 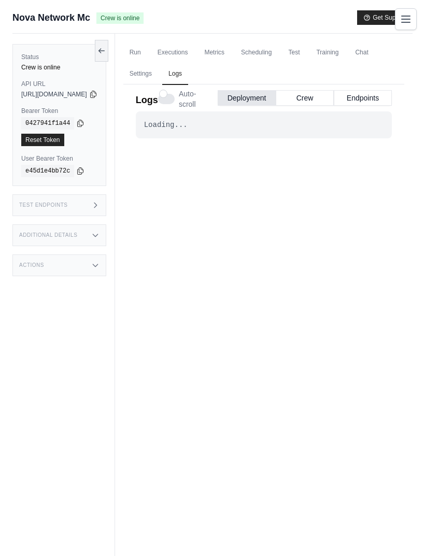 What do you see at coordinates (214, 53) in the screenshot?
I see `a: Metrics` at bounding box center [214, 53].